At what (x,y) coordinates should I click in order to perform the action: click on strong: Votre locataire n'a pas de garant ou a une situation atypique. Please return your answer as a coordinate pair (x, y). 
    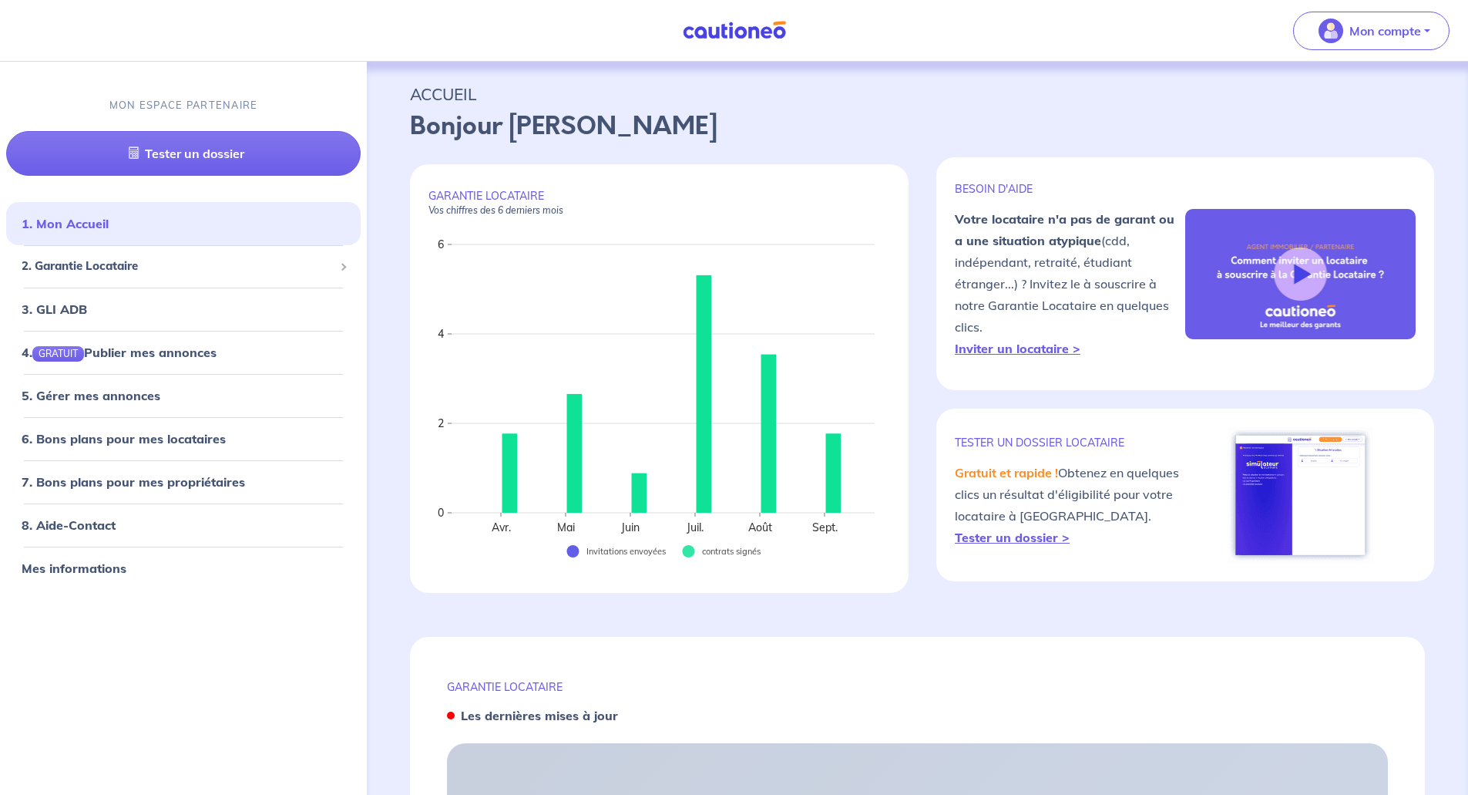
    Looking at the image, I should click on (1064, 230).